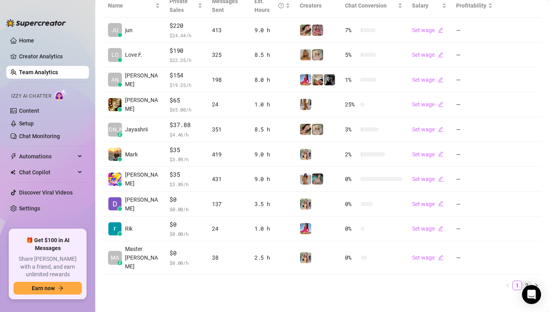 This screenshot has width=549, height=312. What do you see at coordinates (351, 104) in the screenshot?
I see `span: 25 %` at bounding box center [351, 104].